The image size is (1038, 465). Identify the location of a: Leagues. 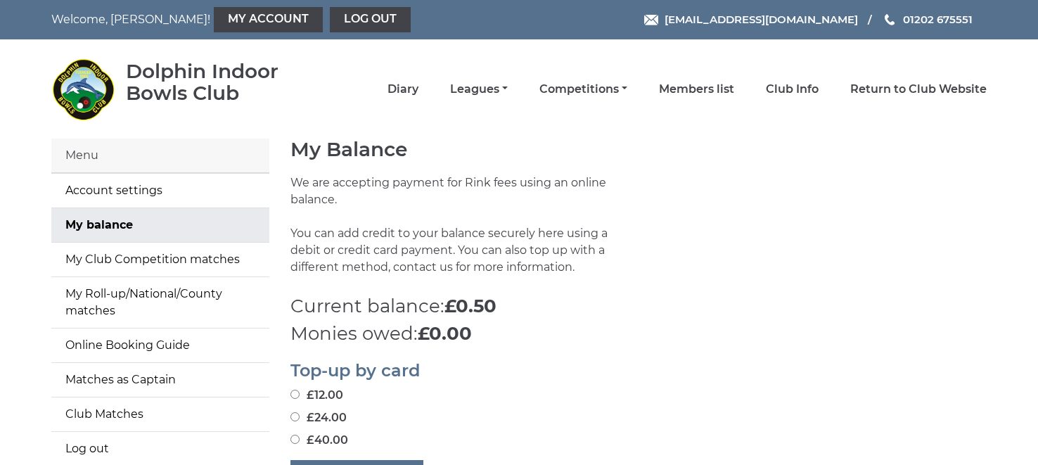
(479, 89).